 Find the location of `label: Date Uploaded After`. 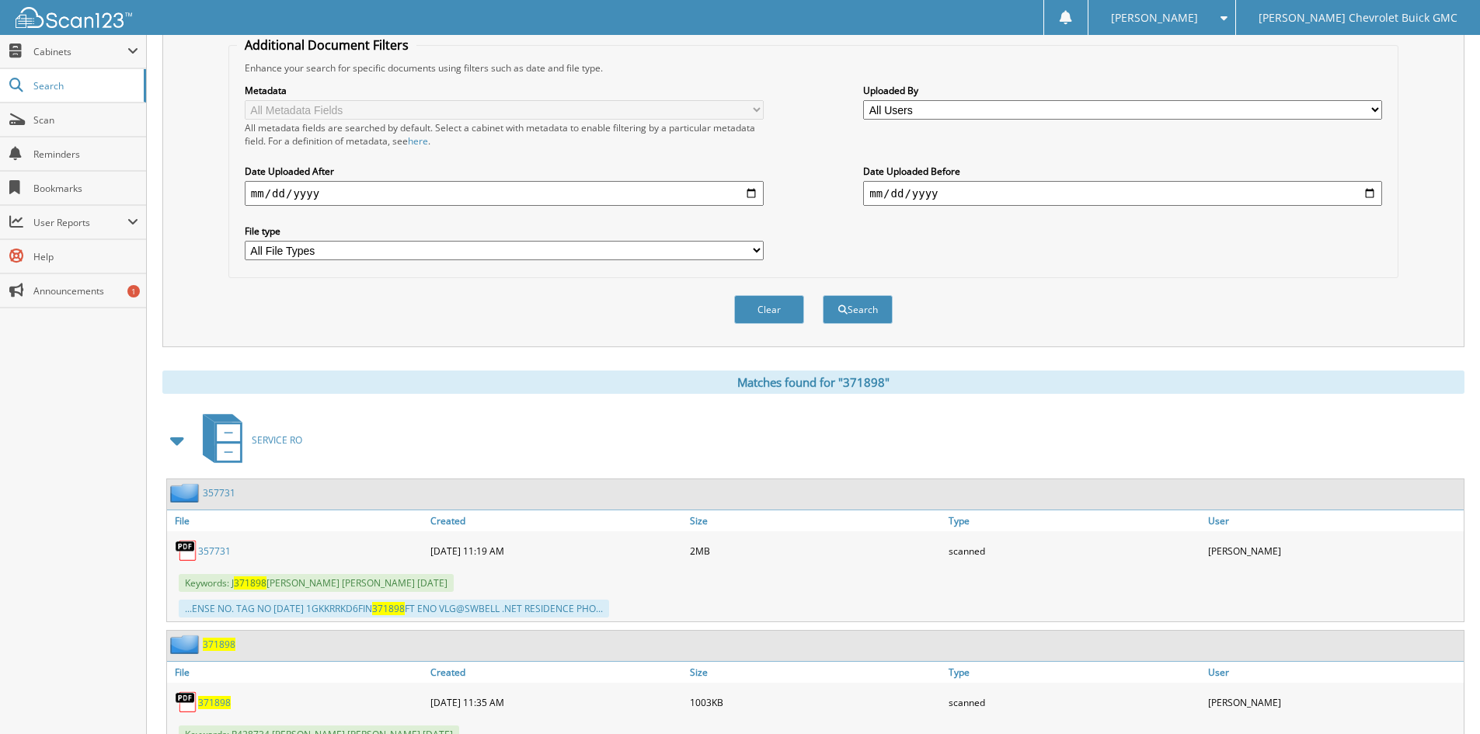

label: Date Uploaded After is located at coordinates (504, 171).